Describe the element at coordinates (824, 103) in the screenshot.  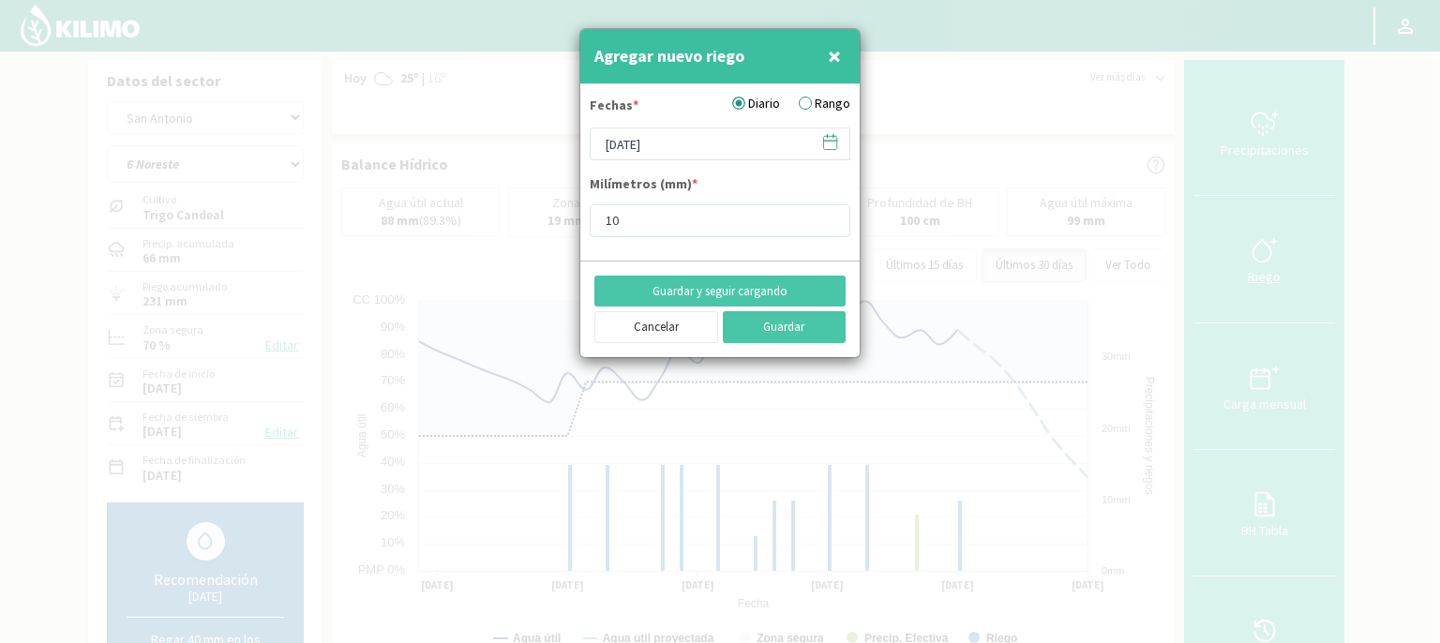
I see `label: Rango` at that location.